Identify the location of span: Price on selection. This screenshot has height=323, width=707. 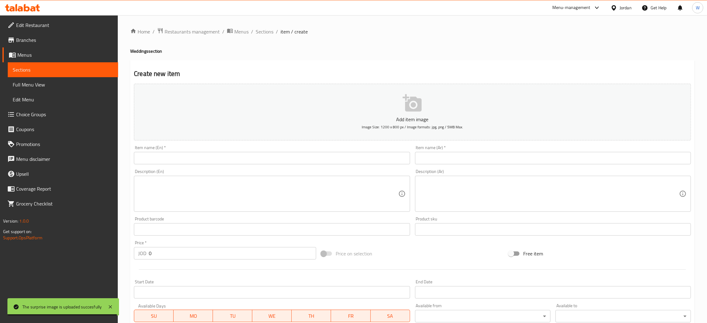
(354, 253).